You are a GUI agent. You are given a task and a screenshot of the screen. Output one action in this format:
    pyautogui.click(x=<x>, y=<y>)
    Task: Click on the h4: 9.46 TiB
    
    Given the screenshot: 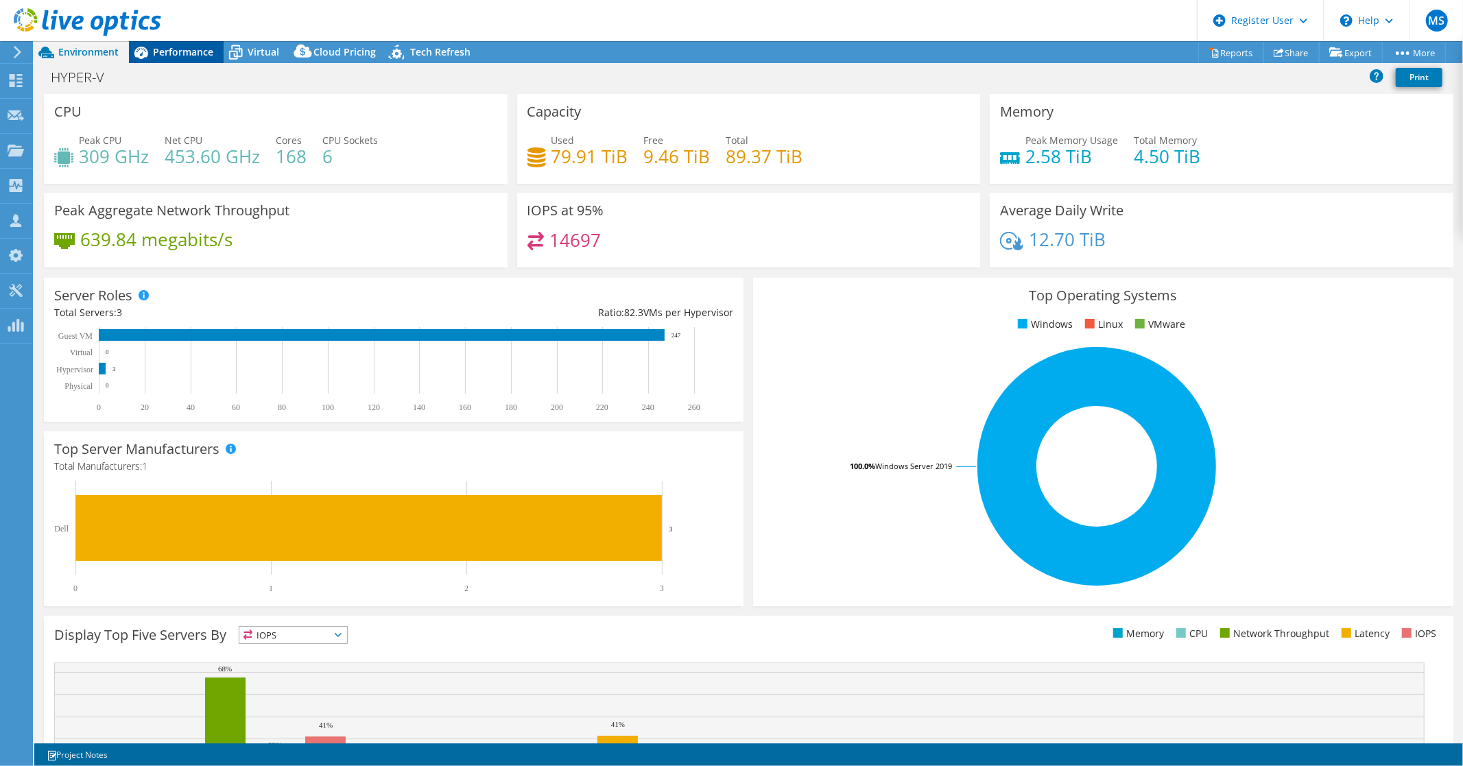 What is the action you would take?
    pyautogui.click(x=677, y=156)
    